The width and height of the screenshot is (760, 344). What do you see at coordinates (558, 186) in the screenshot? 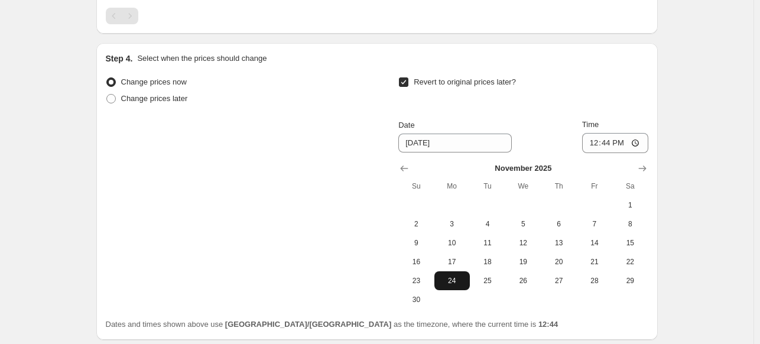
I see `span: Th` at bounding box center [558, 186].